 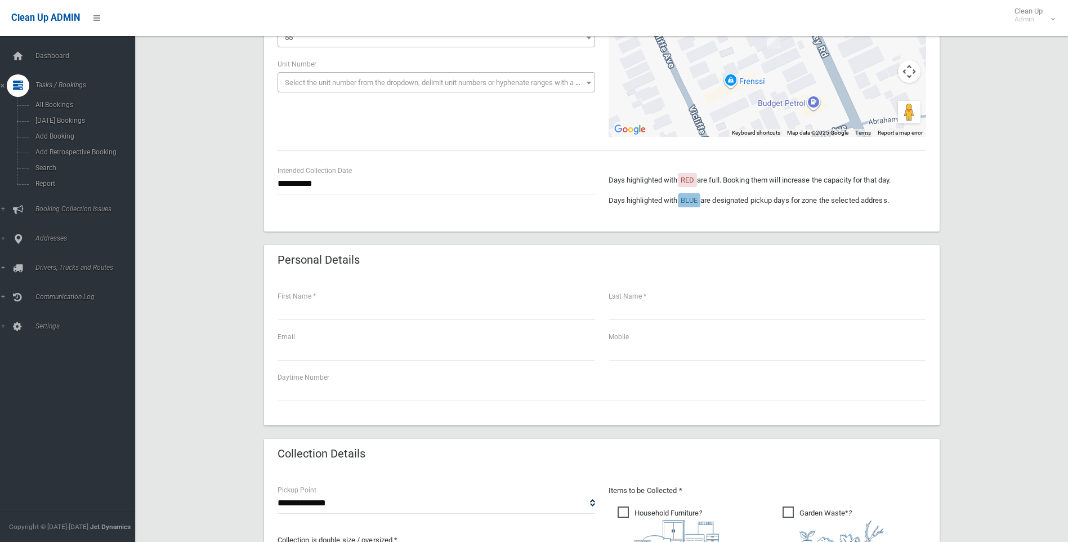 I want to click on a: Report a map error, so click(x=901, y=132).